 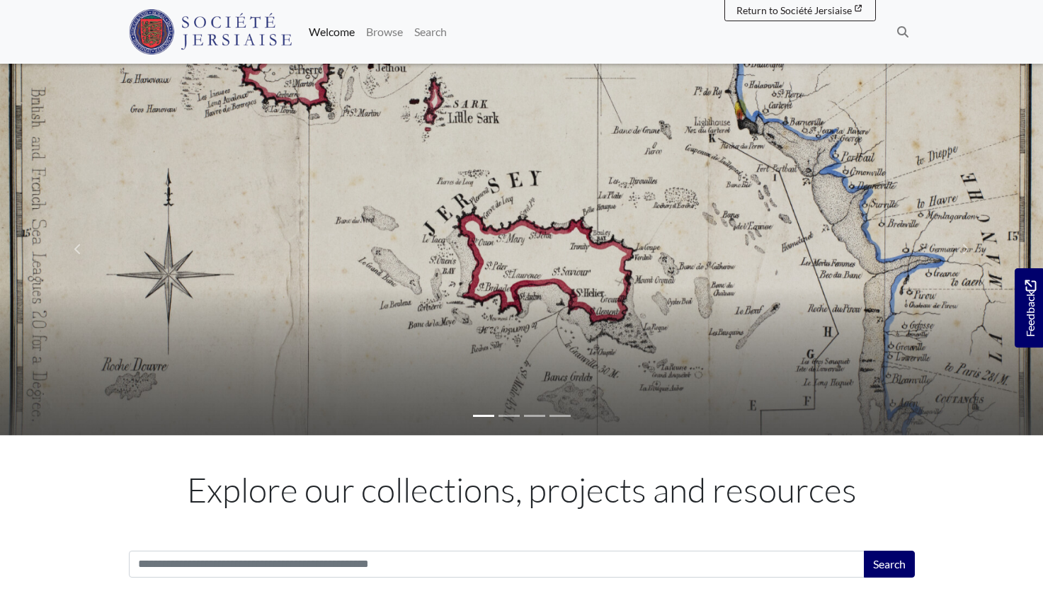 I want to click on img: Société Jersiaise, so click(x=210, y=32).